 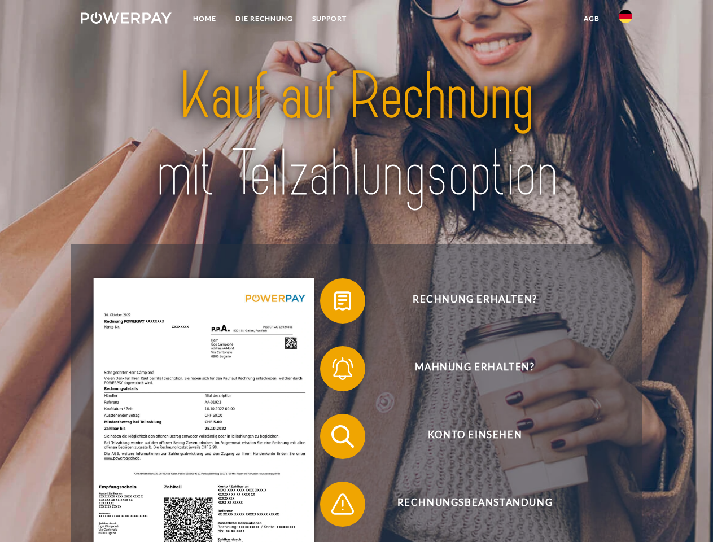 I want to click on button: Rechnungsbeanstandung, so click(x=467, y=504).